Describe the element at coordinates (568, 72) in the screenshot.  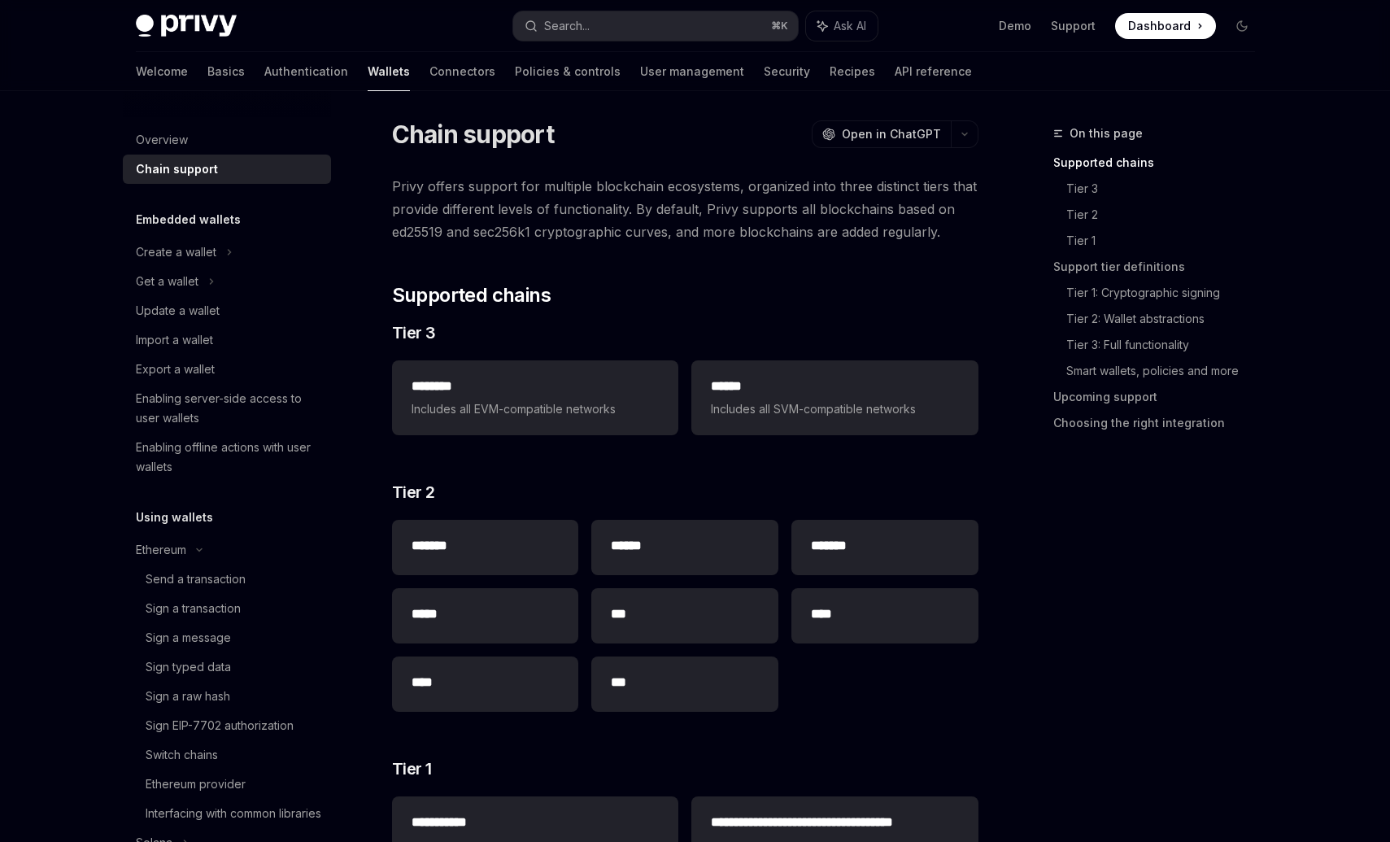
I see `a: Policies & controls` at that location.